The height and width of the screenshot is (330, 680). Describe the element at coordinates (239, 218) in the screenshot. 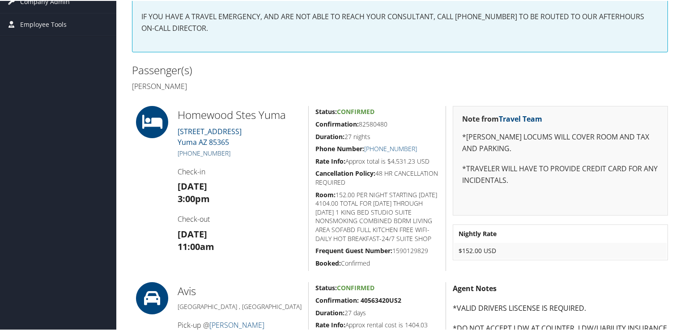

I see `h4: Check-out` at that location.